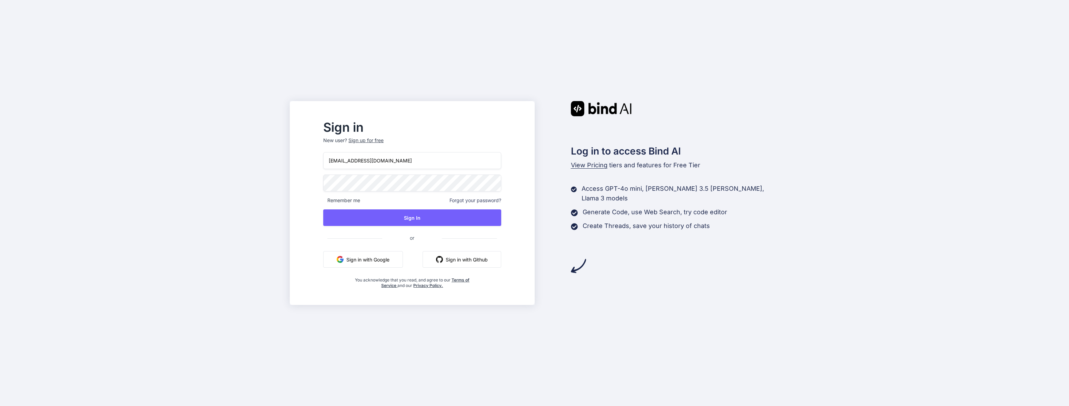 This screenshot has height=406, width=1069. I want to click on span: Forgot your password?, so click(475, 200).